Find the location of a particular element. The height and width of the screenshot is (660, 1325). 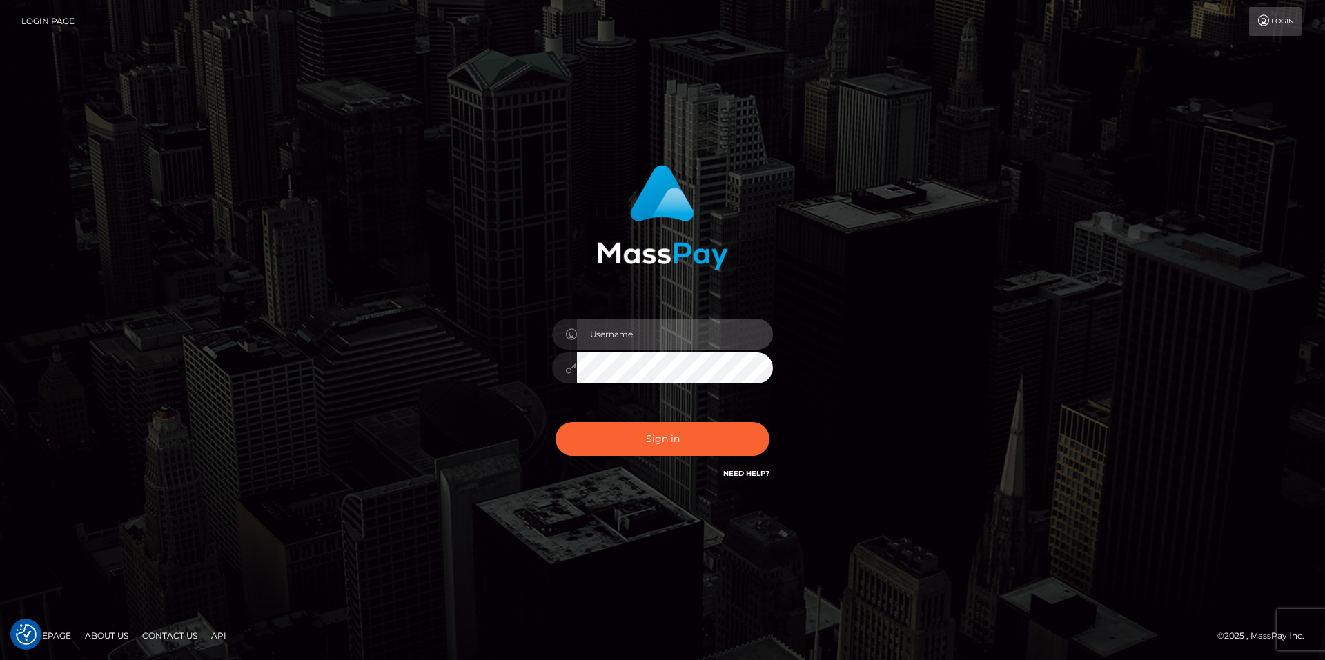

a: API is located at coordinates (219, 635).